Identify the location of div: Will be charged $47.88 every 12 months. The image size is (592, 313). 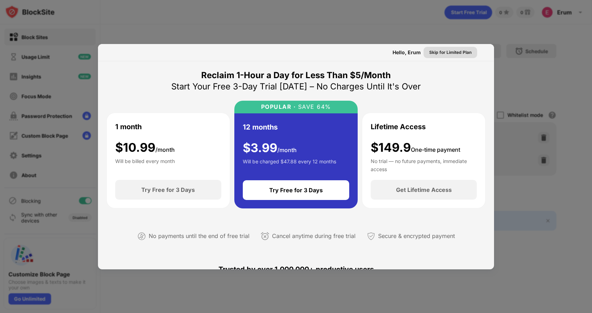
(289, 165).